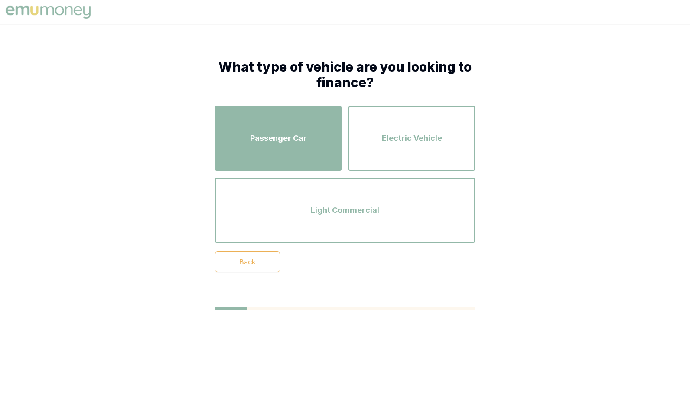 This screenshot has width=690, height=395. I want to click on button: Passenger Car, so click(278, 138).